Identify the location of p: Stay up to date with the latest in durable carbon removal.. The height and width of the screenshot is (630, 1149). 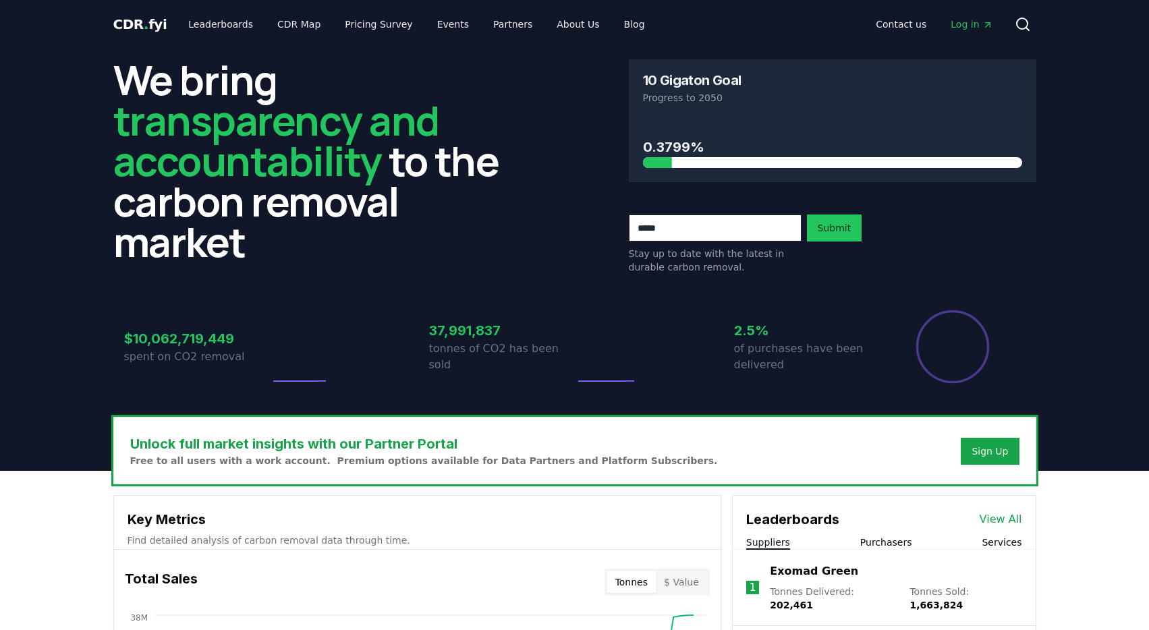
(715, 260).